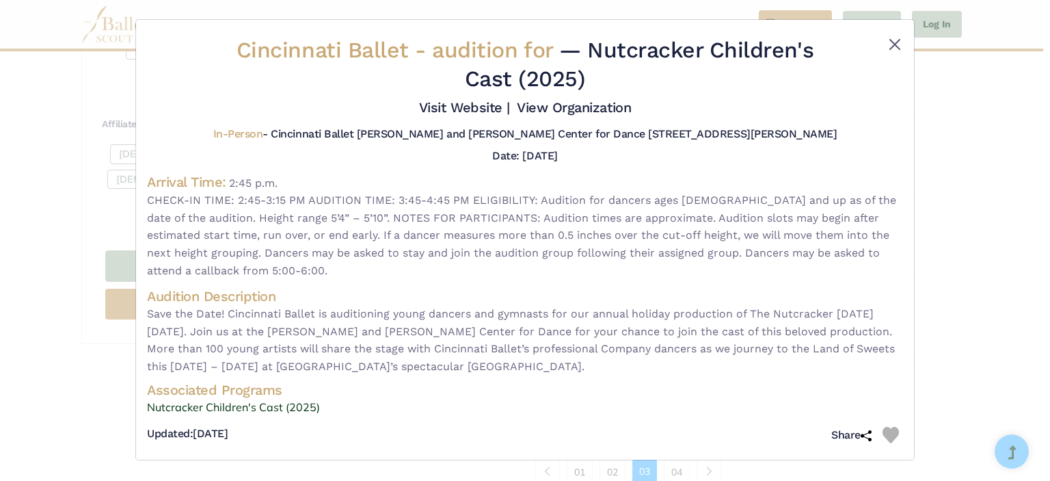  I want to click on span: Updated:, so click(170, 433).